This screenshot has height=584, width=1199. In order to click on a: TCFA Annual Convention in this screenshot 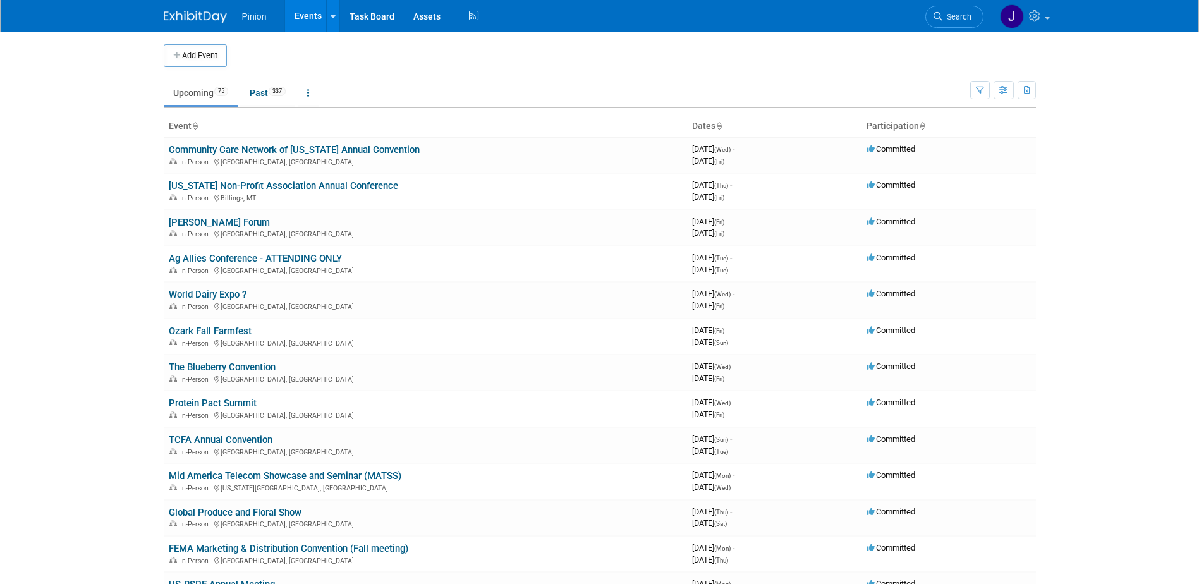, I will do `click(221, 440)`.